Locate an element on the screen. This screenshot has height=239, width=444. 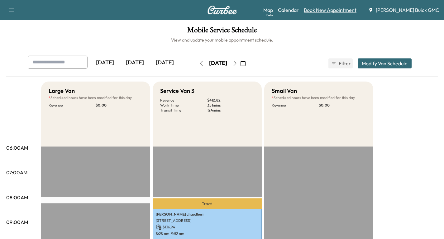
p: 8:28 am - 9:52 am is located at coordinates (207, 233).